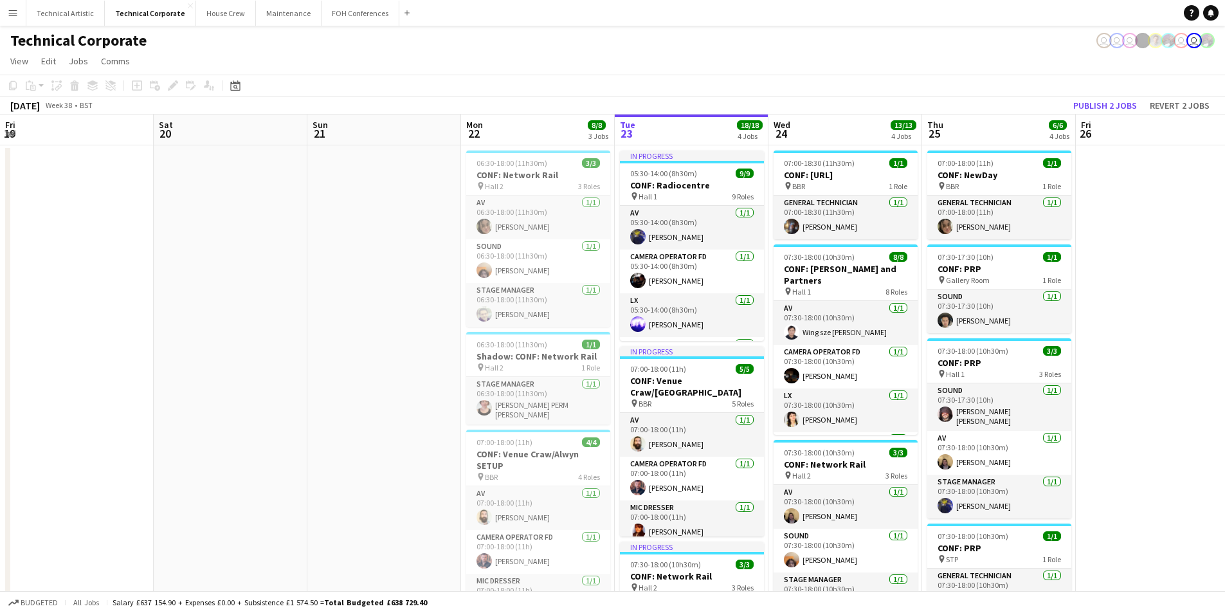  What do you see at coordinates (375, 602) in the screenshot?
I see `span: Total Budgeted £638 729.40` at bounding box center [375, 602].